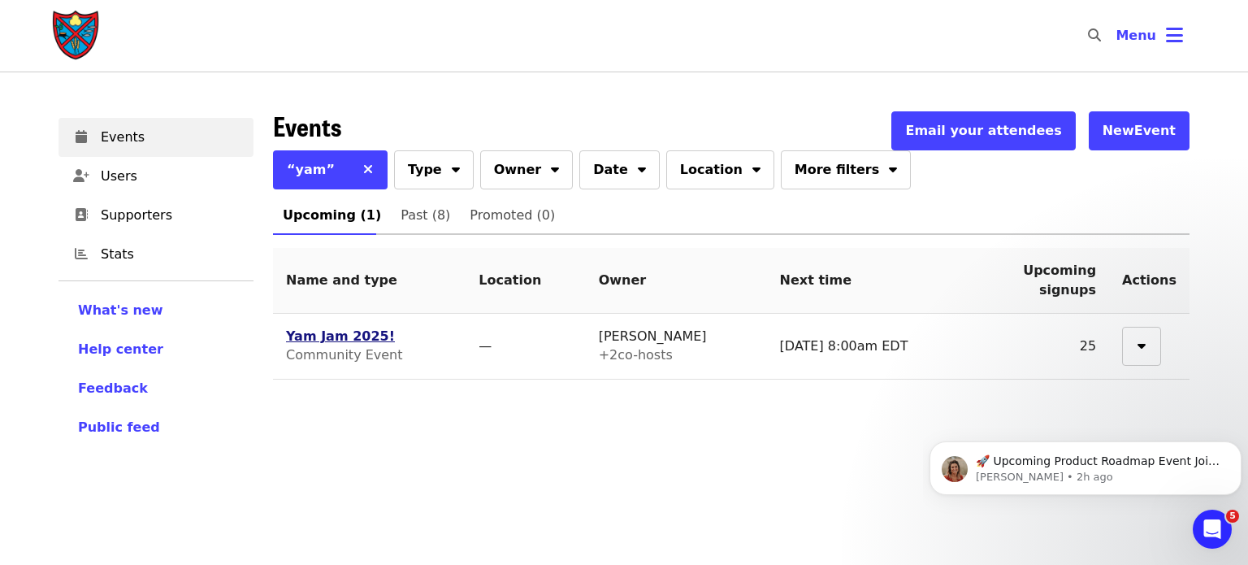 The image size is (1248, 565). I want to click on div: 25, so click(1042, 346).